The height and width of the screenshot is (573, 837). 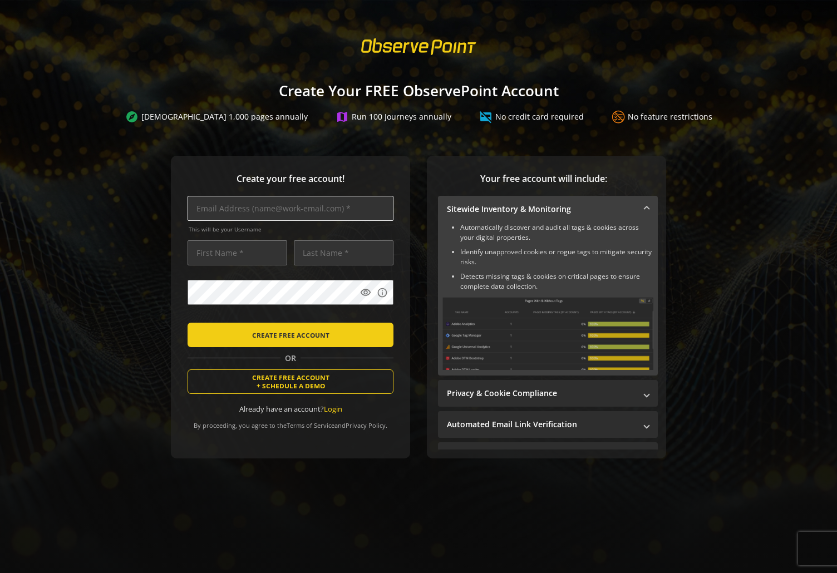 What do you see at coordinates (541, 209) in the screenshot?
I see `mat-panel-title: Sitewide Inventory & Monitoring` at bounding box center [541, 209].